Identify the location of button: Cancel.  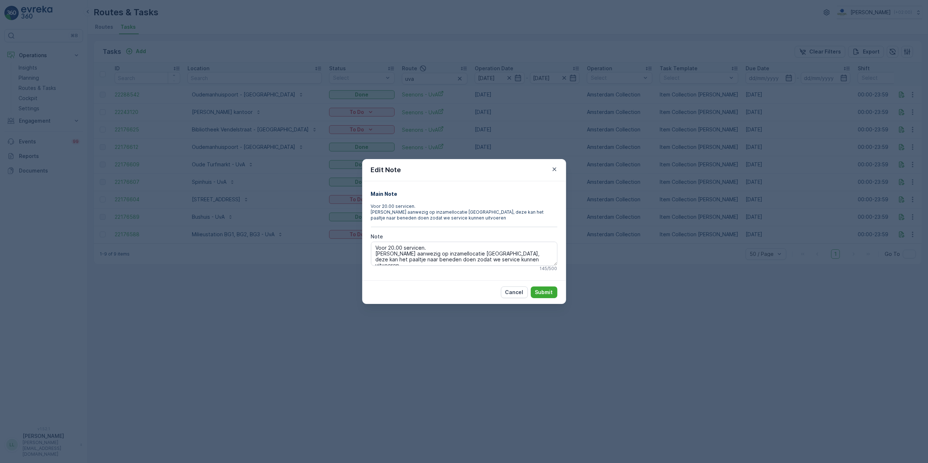
(514, 292).